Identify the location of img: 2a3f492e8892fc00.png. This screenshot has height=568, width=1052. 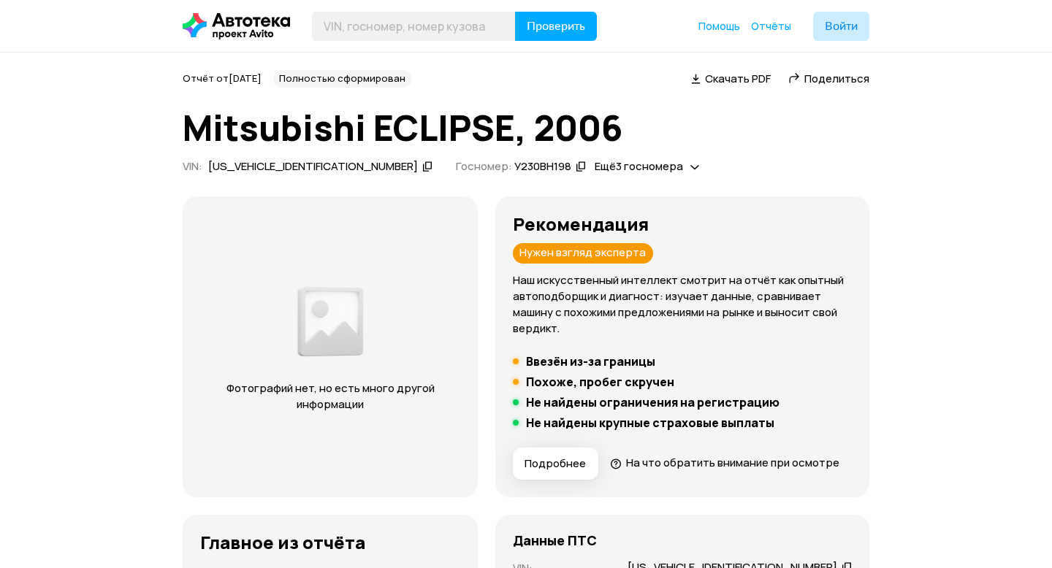
(329, 321).